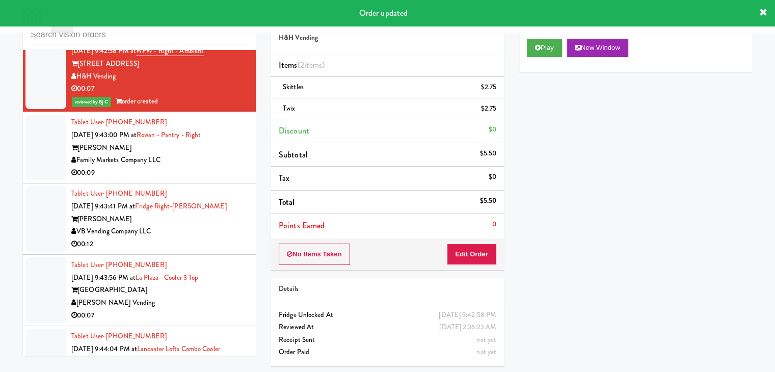 The width and height of the screenshot is (775, 372). Describe the element at coordinates (494, 224) in the screenshot. I see `div: 0` at that location.